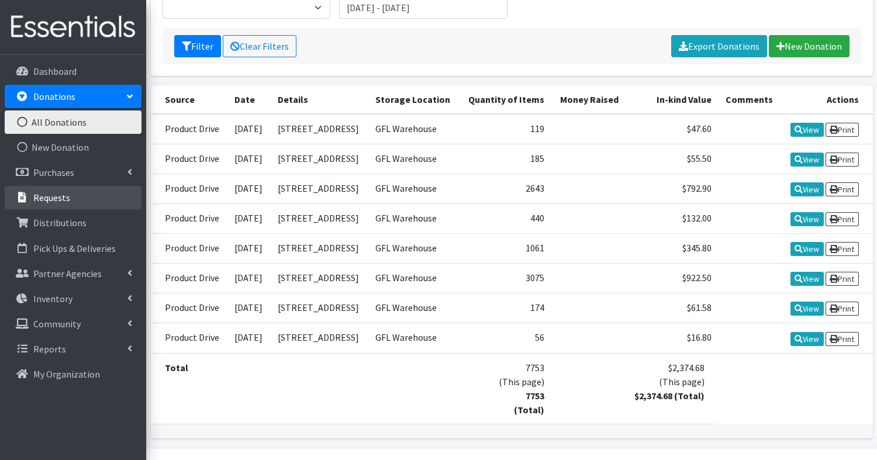  Describe the element at coordinates (54, 96) in the screenshot. I see `p: Donations` at that location.